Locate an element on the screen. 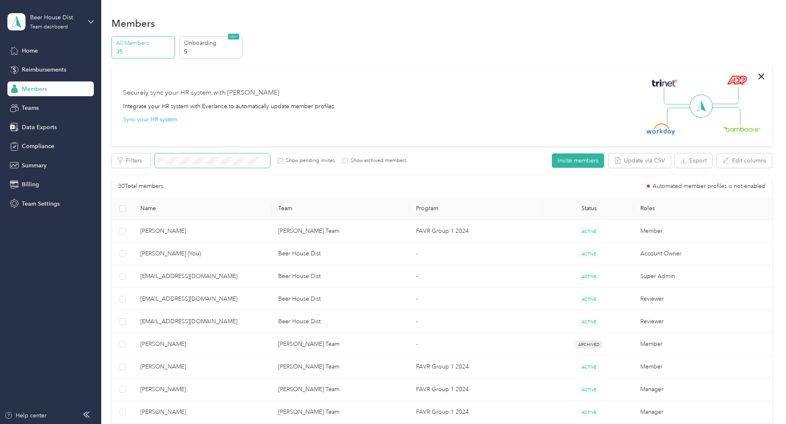 The image size is (786, 424). td: Account Owner is located at coordinates (703, 254).